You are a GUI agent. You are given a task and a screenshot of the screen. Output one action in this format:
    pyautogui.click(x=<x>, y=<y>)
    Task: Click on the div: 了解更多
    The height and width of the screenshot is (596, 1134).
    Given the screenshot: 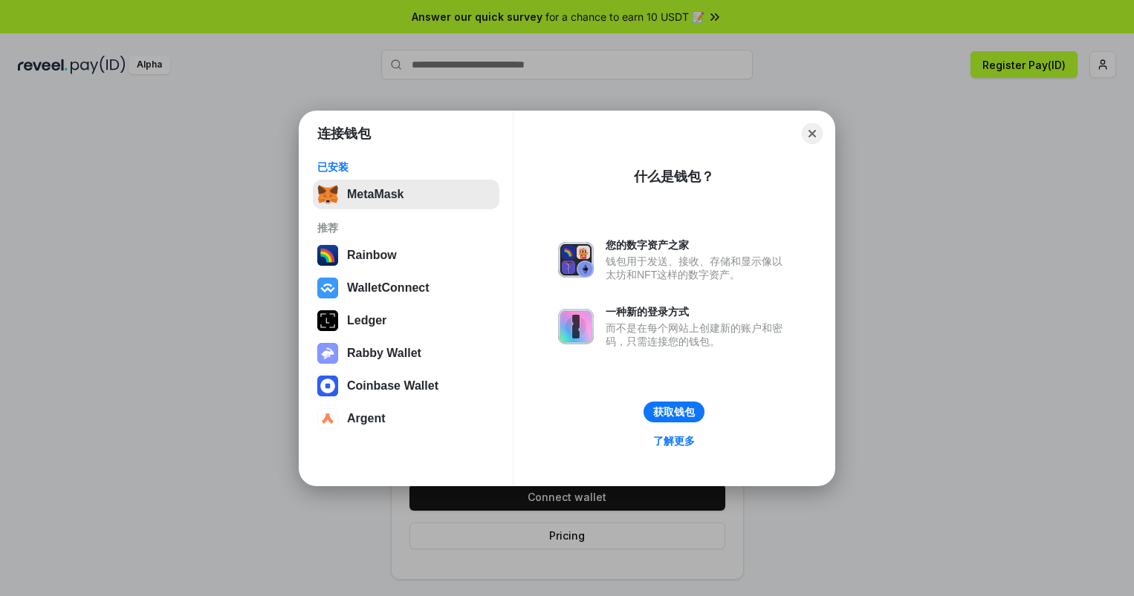 What is the action you would take?
    pyautogui.click(x=674, y=441)
    